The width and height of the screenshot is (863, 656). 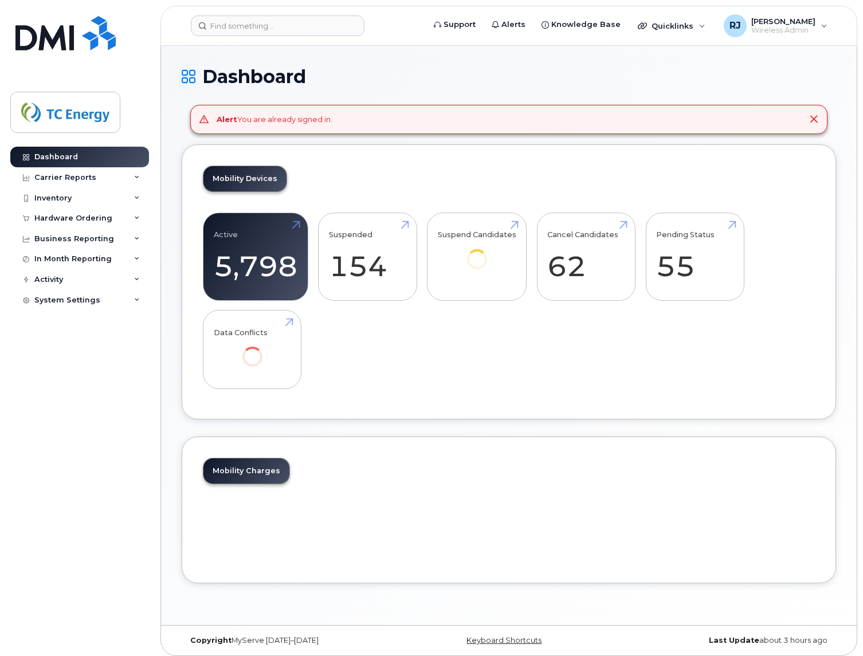 What do you see at coordinates (367, 257) in the screenshot?
I see `a: Suspended 154` at bounding box center [367, 257].